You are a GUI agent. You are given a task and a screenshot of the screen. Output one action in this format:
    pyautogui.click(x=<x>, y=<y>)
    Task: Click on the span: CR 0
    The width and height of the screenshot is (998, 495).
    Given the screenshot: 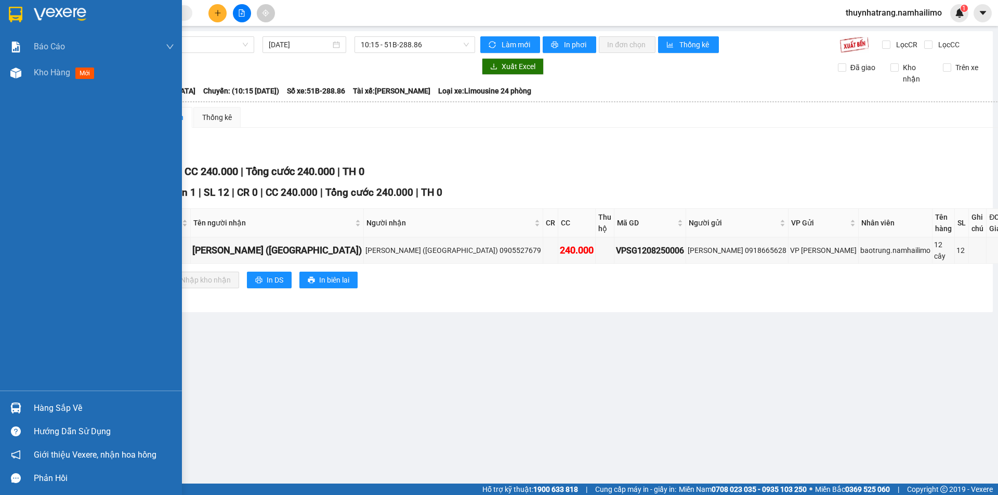 What is the action you would take?
    pyautogui.click(x=247, y=192)
    